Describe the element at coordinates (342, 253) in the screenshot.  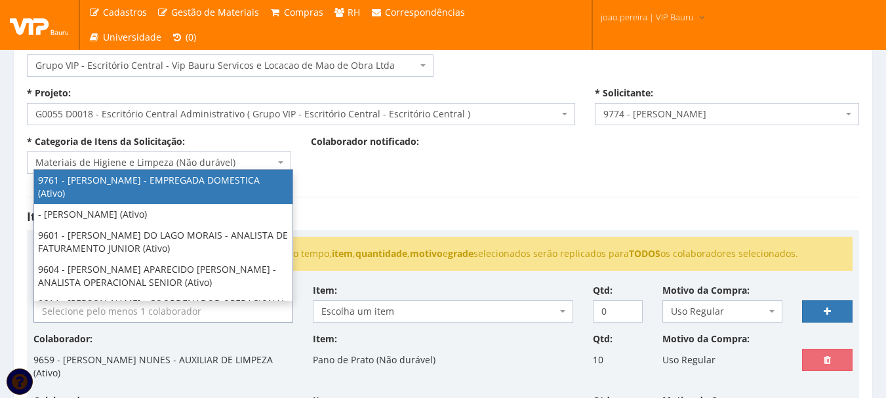
I see `strong: item` at that location.